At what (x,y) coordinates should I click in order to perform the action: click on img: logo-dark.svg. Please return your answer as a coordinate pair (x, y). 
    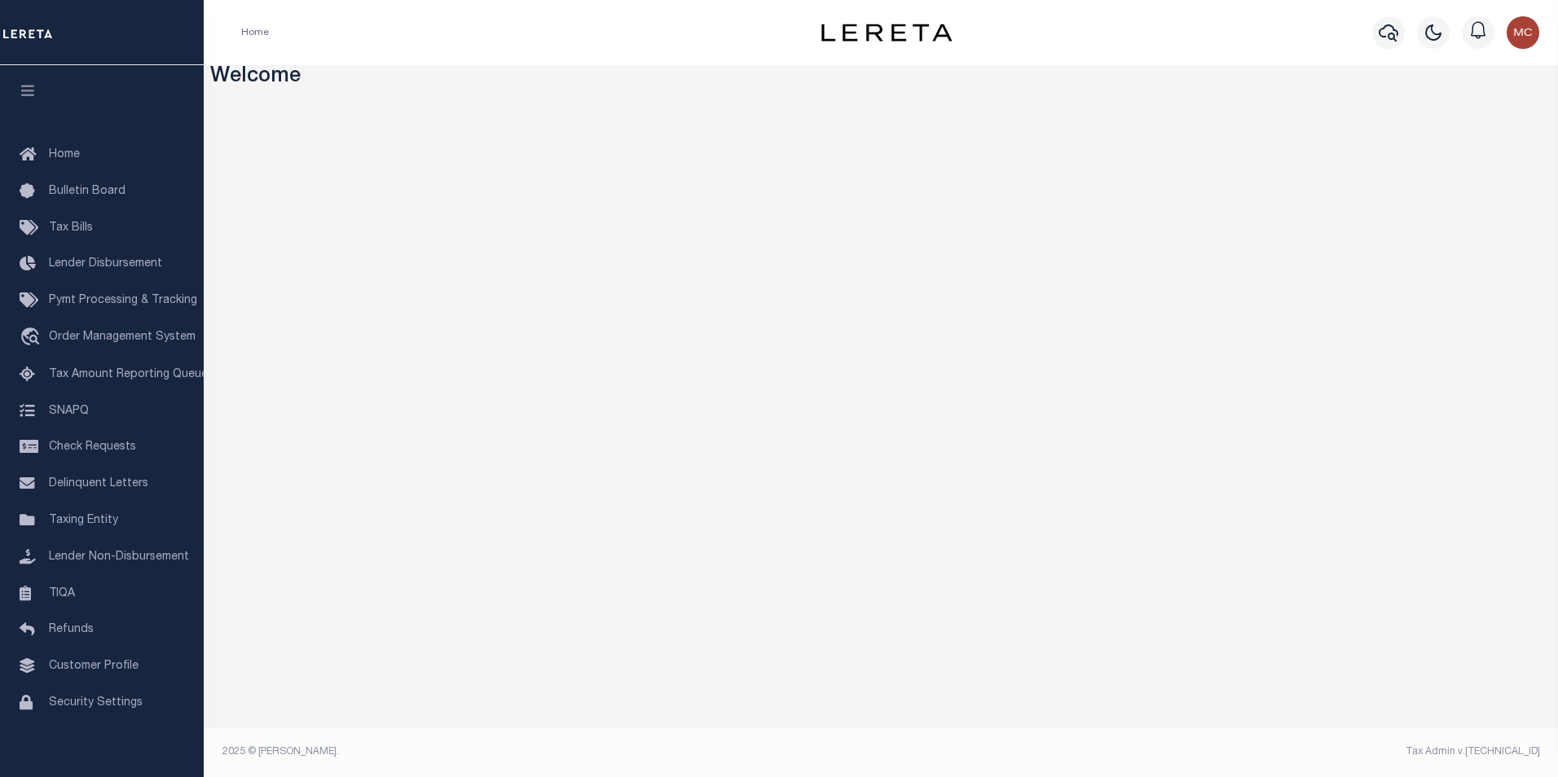
    Looking at the image, I should click on (887, 33).